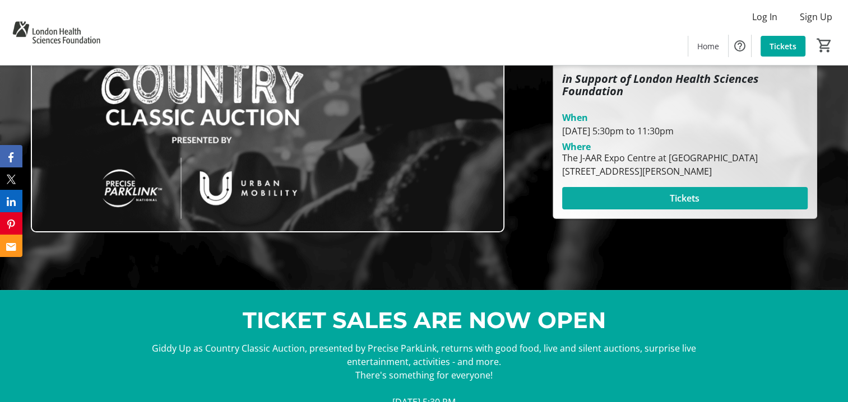 This screenshot has width=848, height=402. What do you see at coordinates (764, 17) in the screenshot?
I see `span: Log In` at bounding box center [764, 17].